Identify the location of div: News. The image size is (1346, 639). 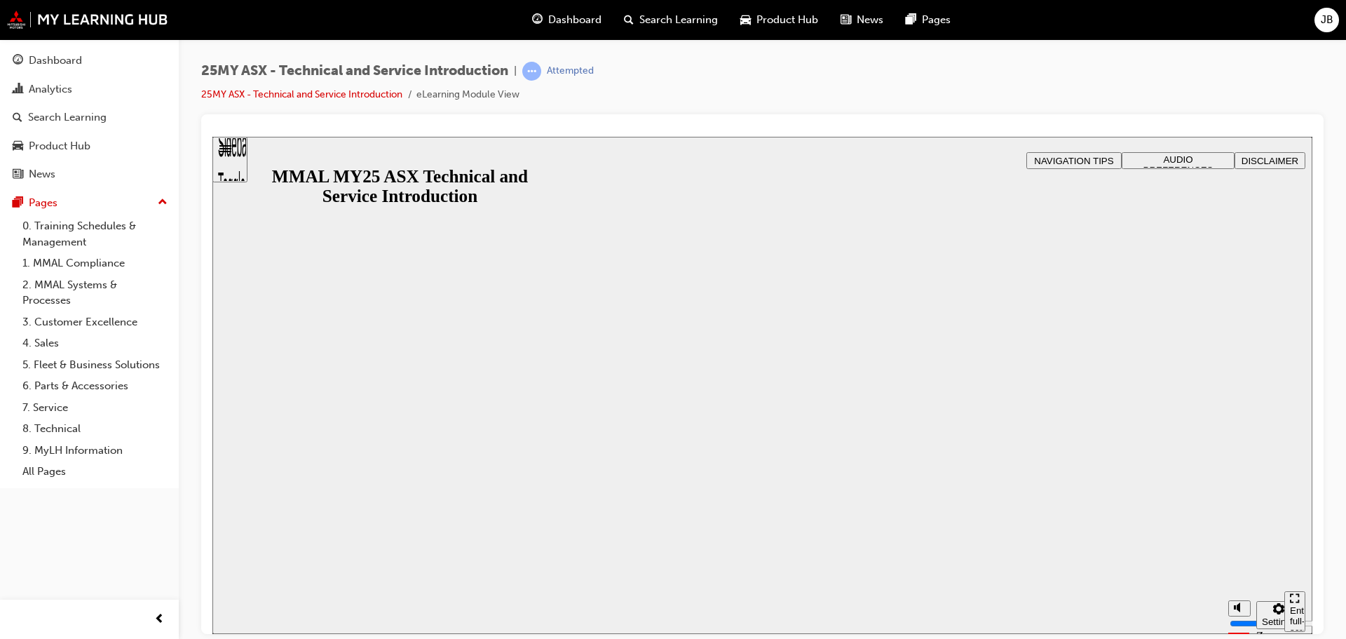
(42, 174).